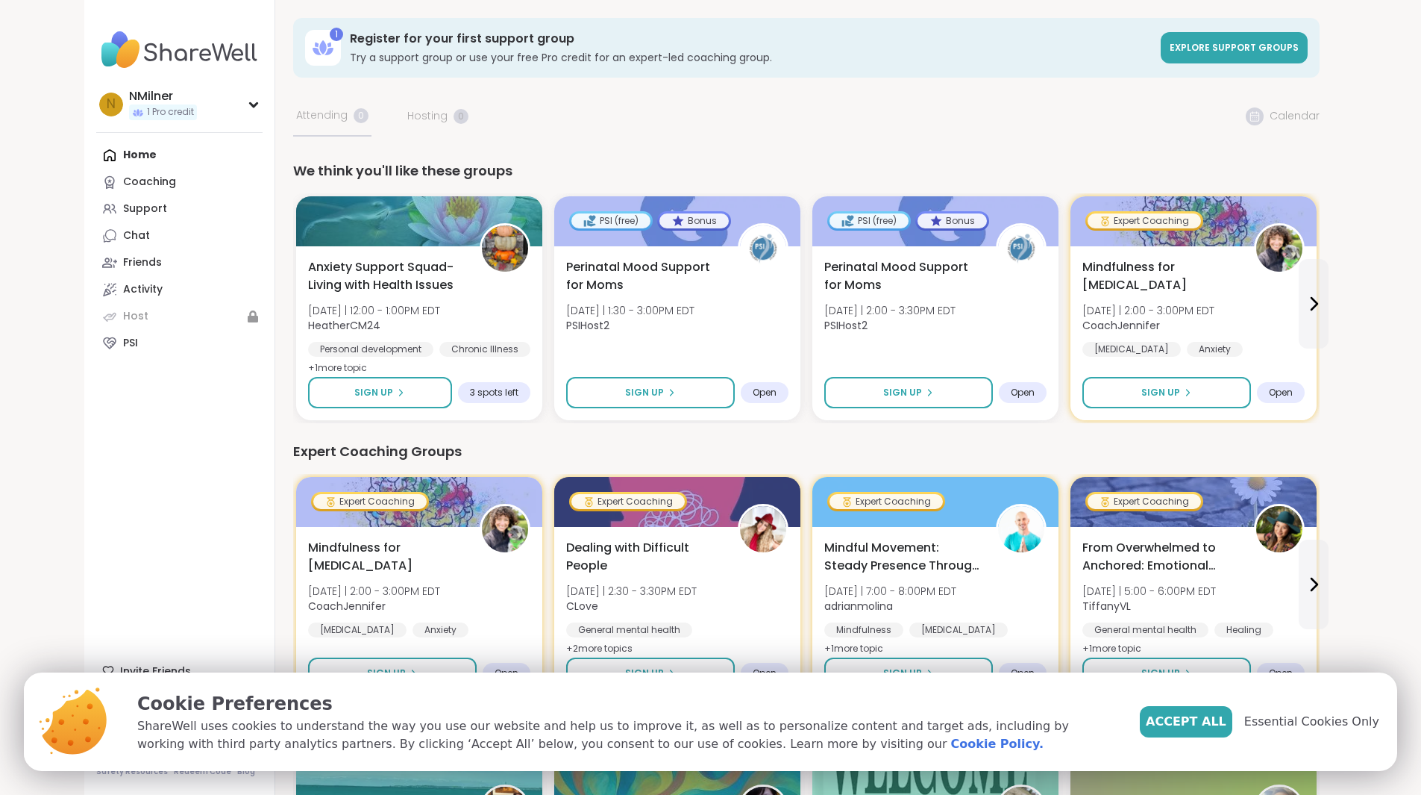 The image size is (1421, 795). What do you see at coordinates (202, 771) in the screenshot?
I see `a: Redeem Code` at bounding box center [202, 771].